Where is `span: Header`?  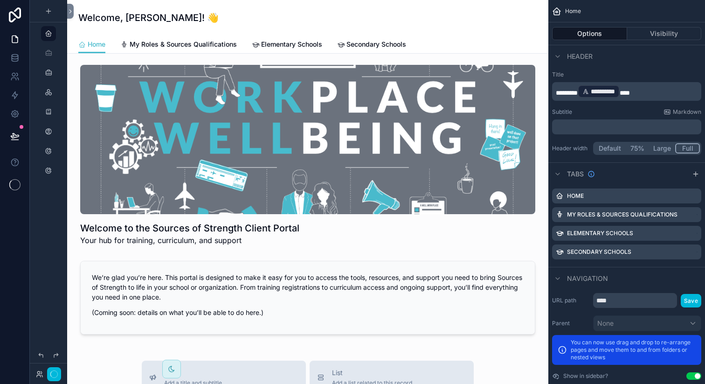
span: Header is located at coordinates (579, 56).